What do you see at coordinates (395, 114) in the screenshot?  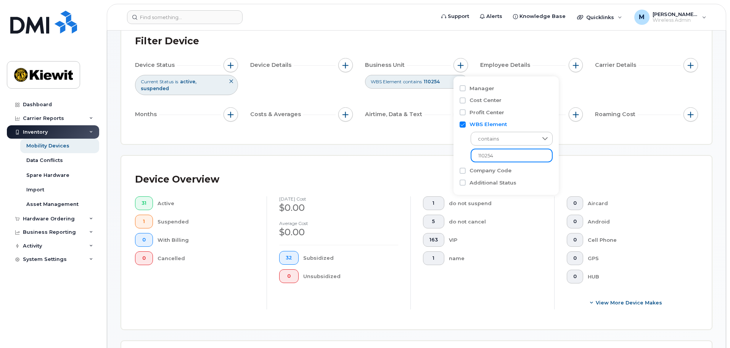 I see `span: Airtime, Data & Text` at bounding box center [395, 114].